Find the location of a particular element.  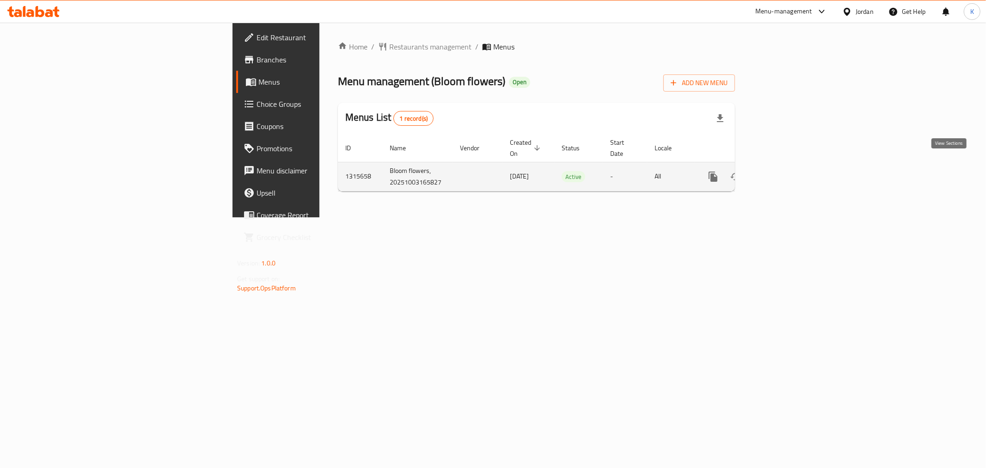

span: Menu disclaimer is located at coordinates (323, 171).